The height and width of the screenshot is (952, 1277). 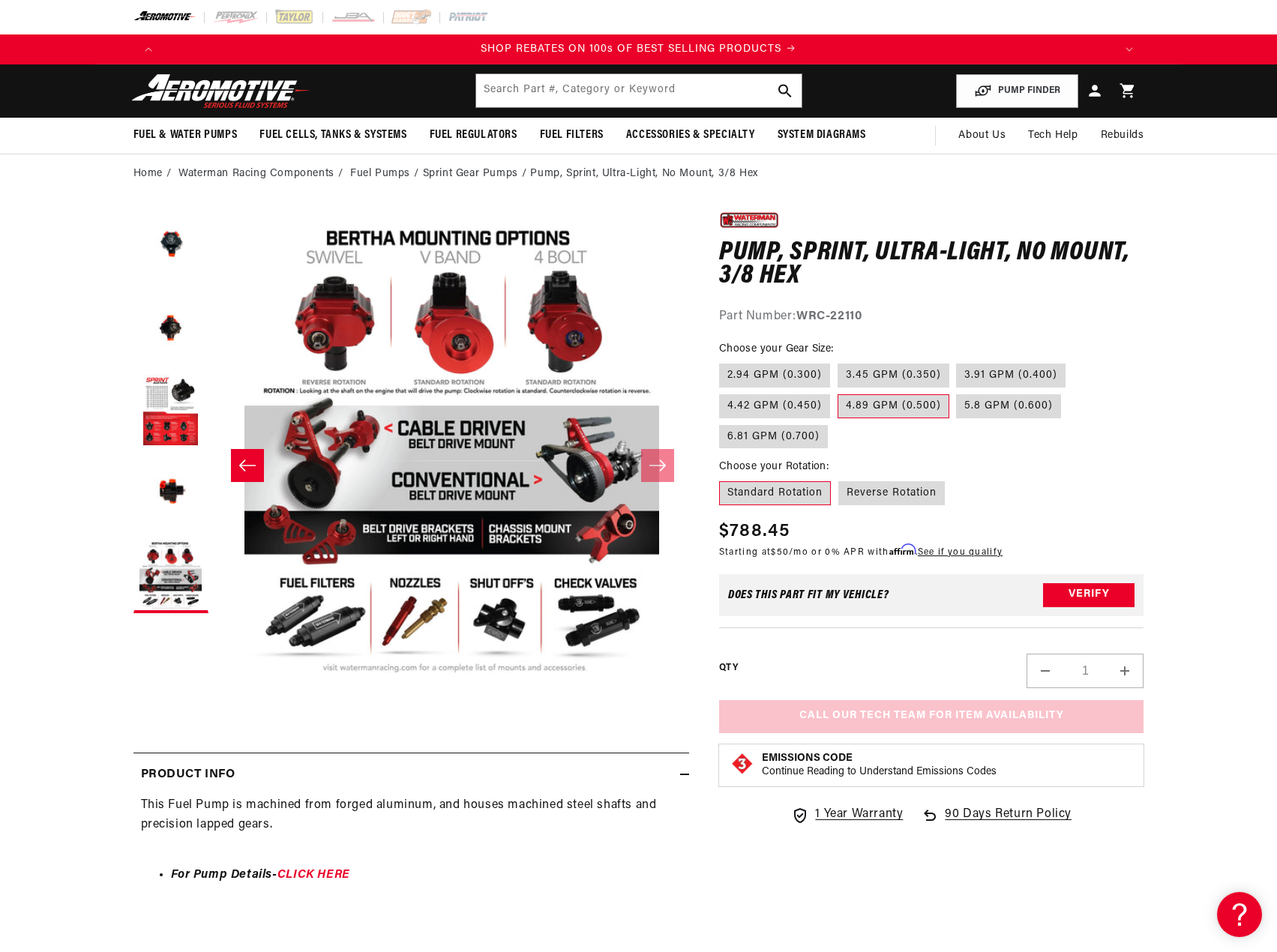 What do you see at coordinates (780, 553) in the screenshot?
I see `span: $50` at bounding box center [780, 553].